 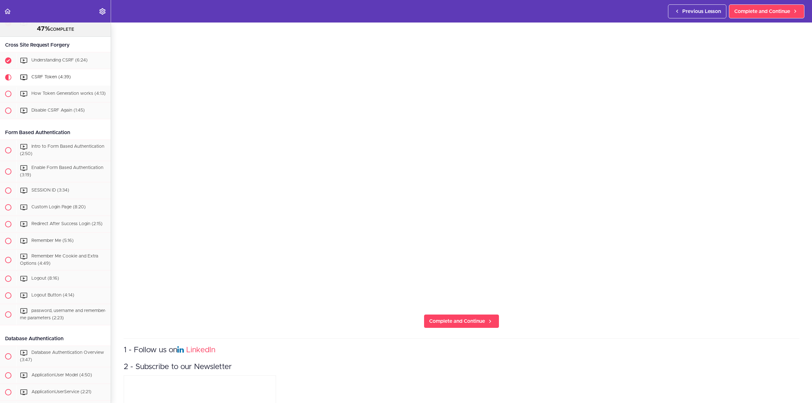 What do you see at coordinates (45, 279) in the screenshot?
I see `span: Logout (8:16)` at bounding box center [45, 279].